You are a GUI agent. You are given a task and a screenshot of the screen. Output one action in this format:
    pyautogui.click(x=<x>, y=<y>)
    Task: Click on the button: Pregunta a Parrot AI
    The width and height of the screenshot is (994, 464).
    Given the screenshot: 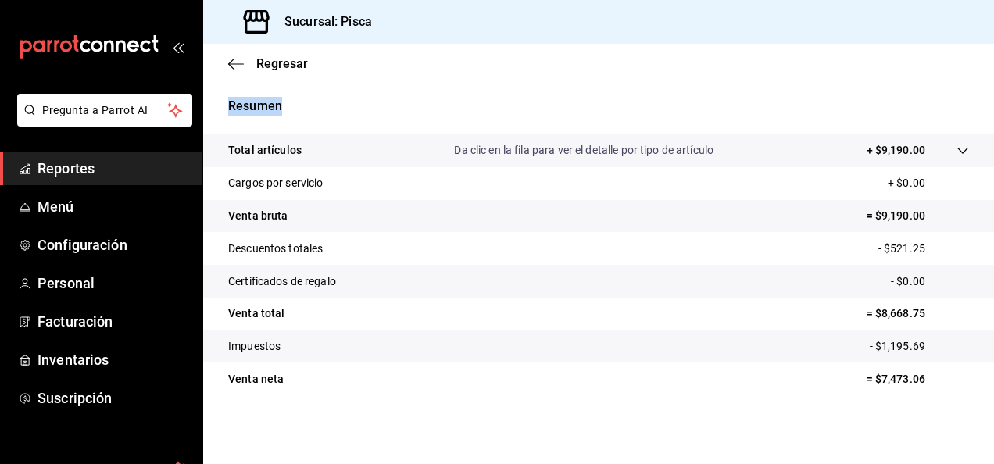 What is the action you would take?
    pyautogui.click(x=105, y=110)
    